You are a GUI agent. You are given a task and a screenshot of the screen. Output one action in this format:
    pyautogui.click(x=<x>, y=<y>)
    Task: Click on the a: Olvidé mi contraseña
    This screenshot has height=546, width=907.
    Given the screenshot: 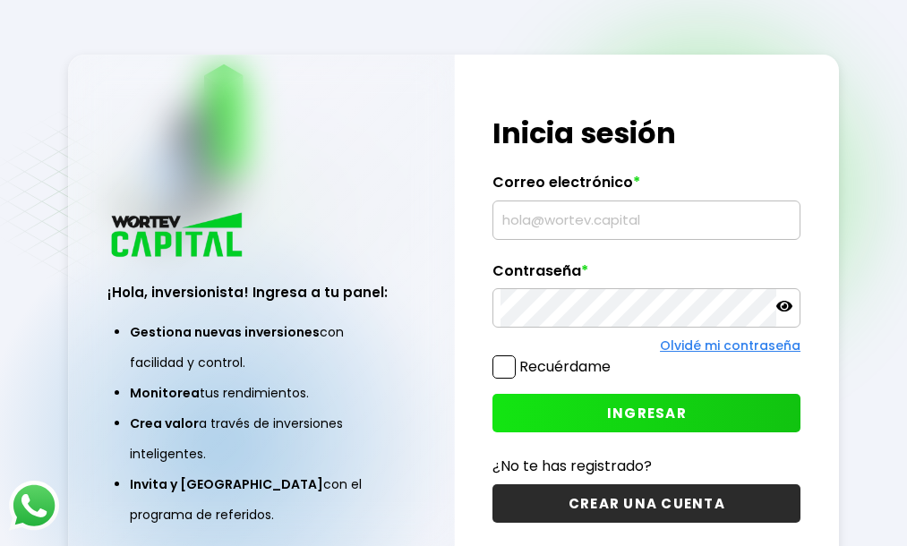 What is the action you would take?
    pyautogui.click(x=729, y=345)
    